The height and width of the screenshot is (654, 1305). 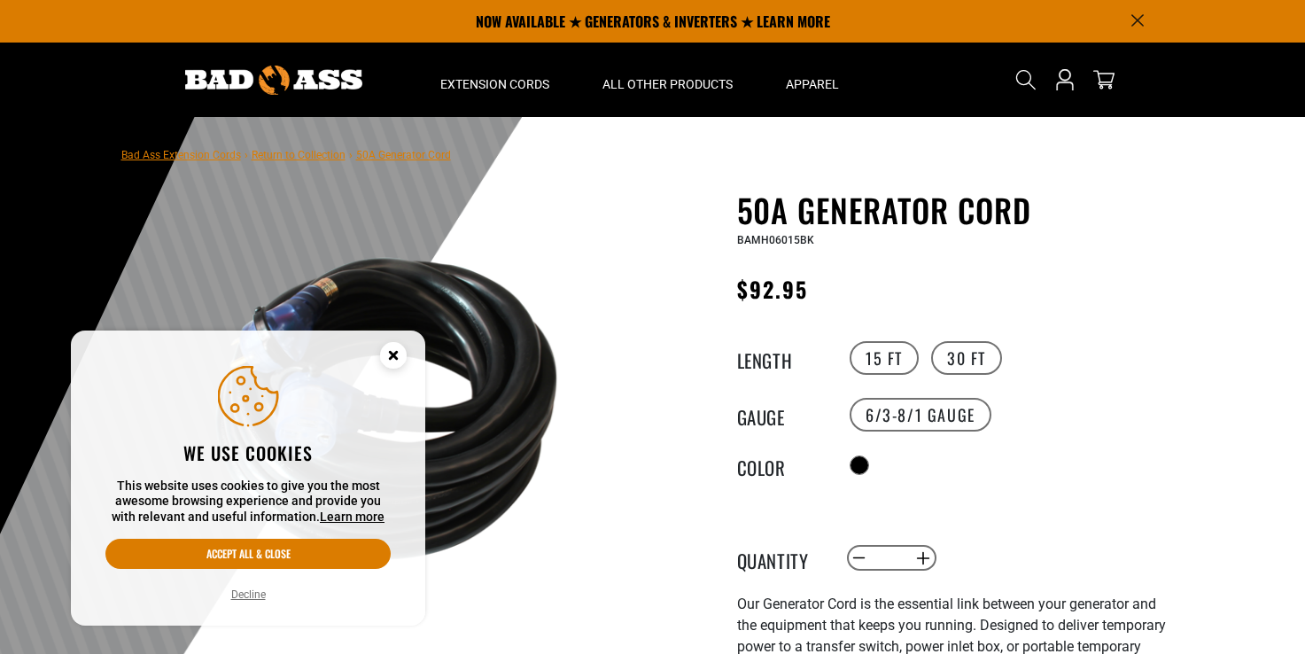 I want to click on button: Decline, so click(x=248, y=595).